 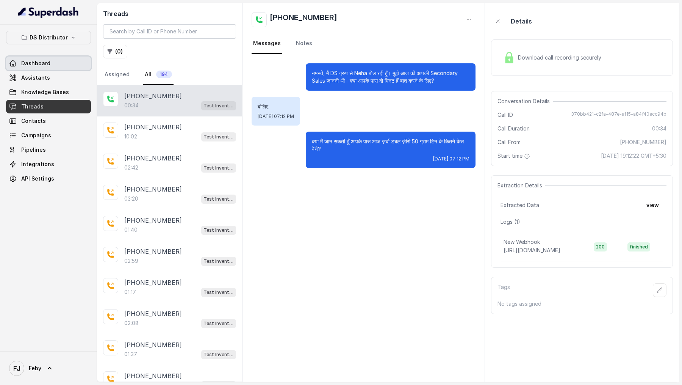 What do you see at coordinates (515, 156) in the screenshot?
I see `span: Start time` at bounding box center [515, 156].